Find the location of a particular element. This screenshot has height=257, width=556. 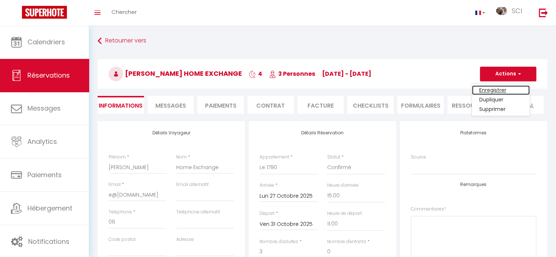

label: Code postal is located at coordinates (122, 239).